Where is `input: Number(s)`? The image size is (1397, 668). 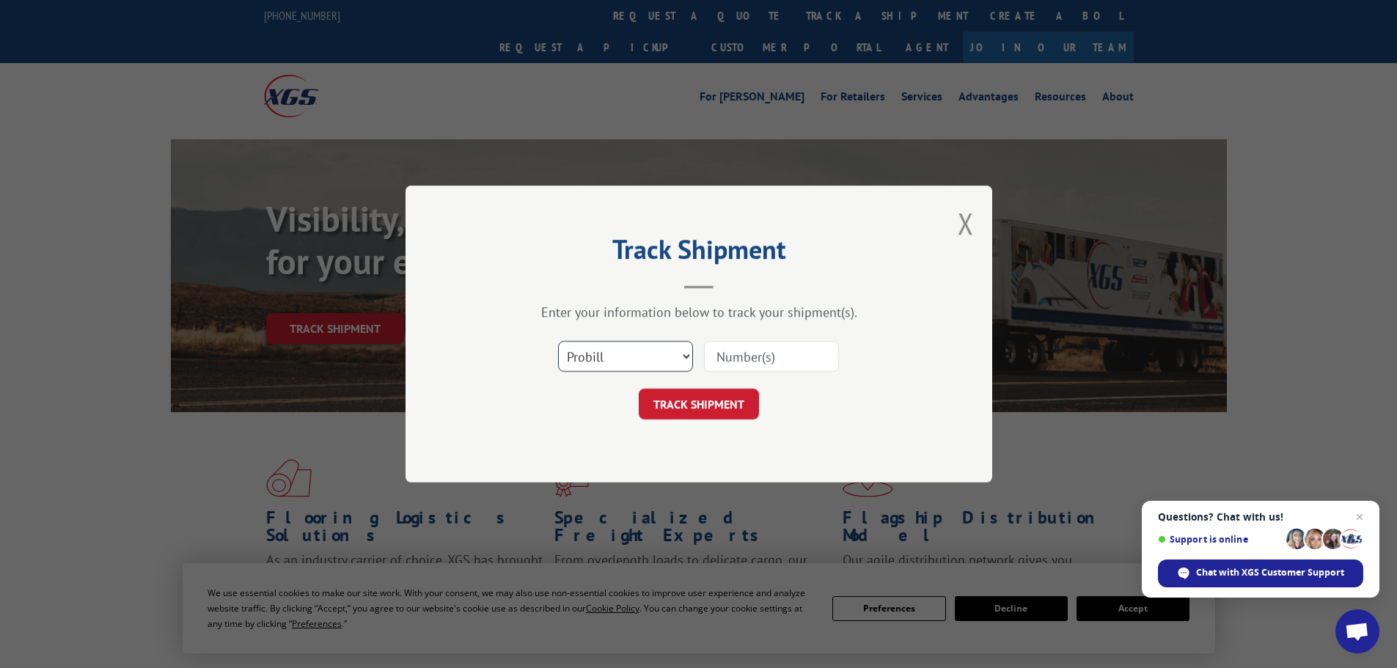
input: Number(s) is located at coordinates (772, 356).